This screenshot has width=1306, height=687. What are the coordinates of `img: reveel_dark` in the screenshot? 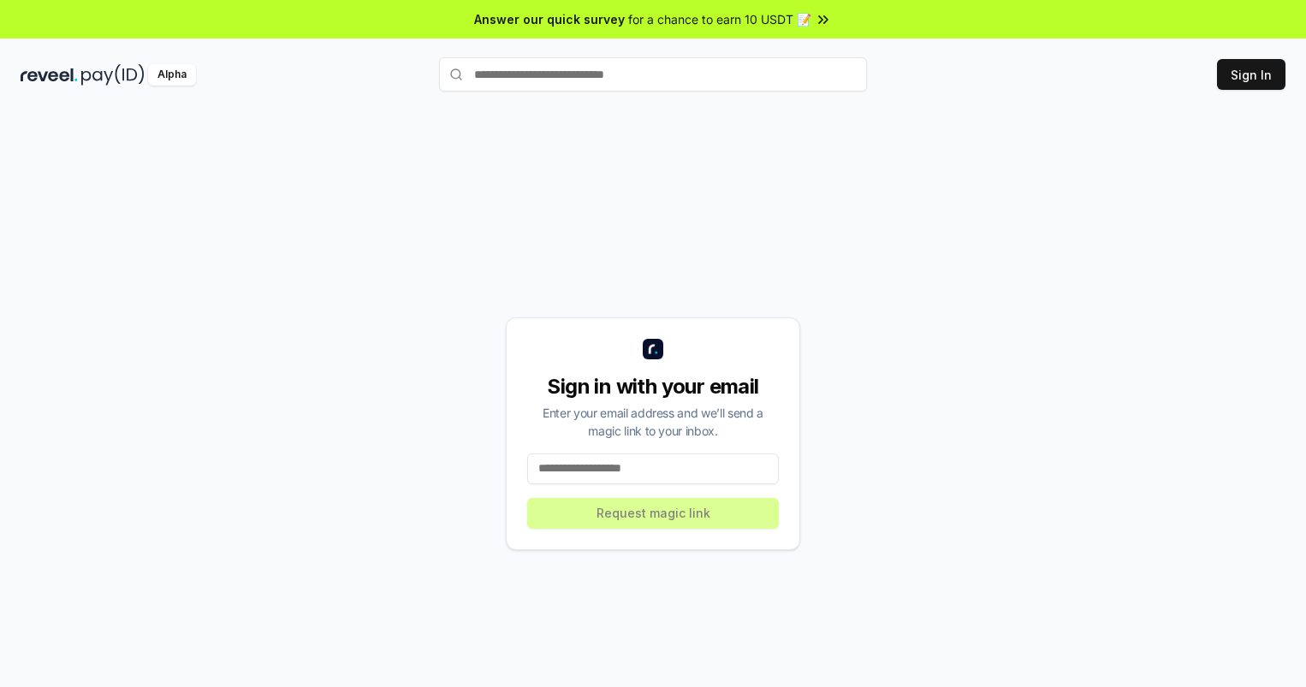 It's located at (49, 74).